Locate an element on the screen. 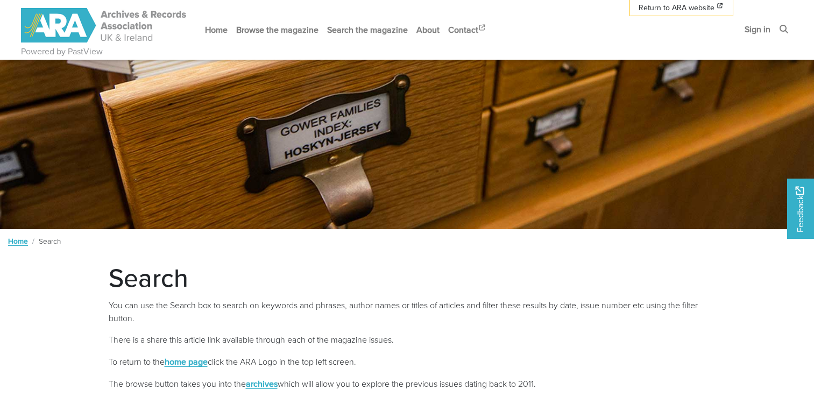 The width and height of the screenshot is (814, 397). a: Contact is located at coordinates (467, 30).